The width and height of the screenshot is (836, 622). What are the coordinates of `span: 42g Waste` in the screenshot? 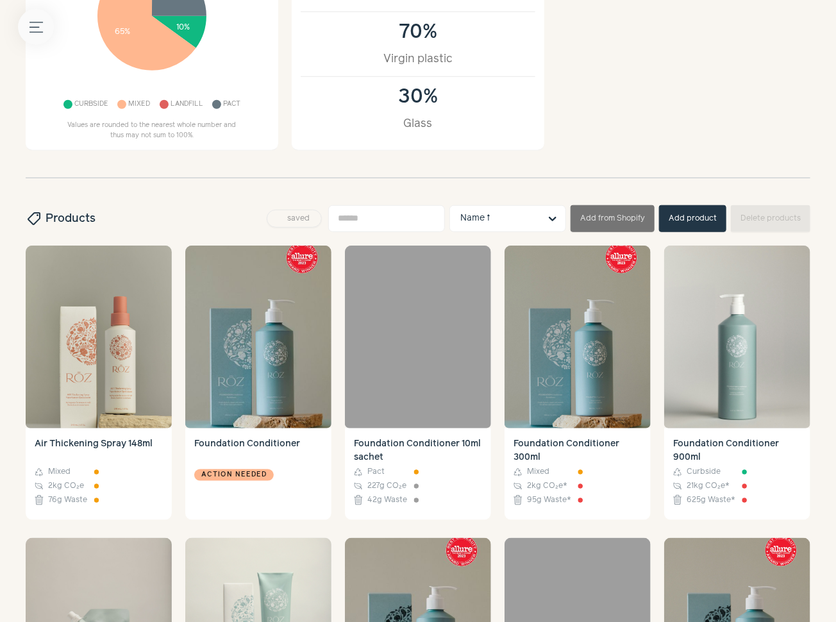 It's located at (387, 500).